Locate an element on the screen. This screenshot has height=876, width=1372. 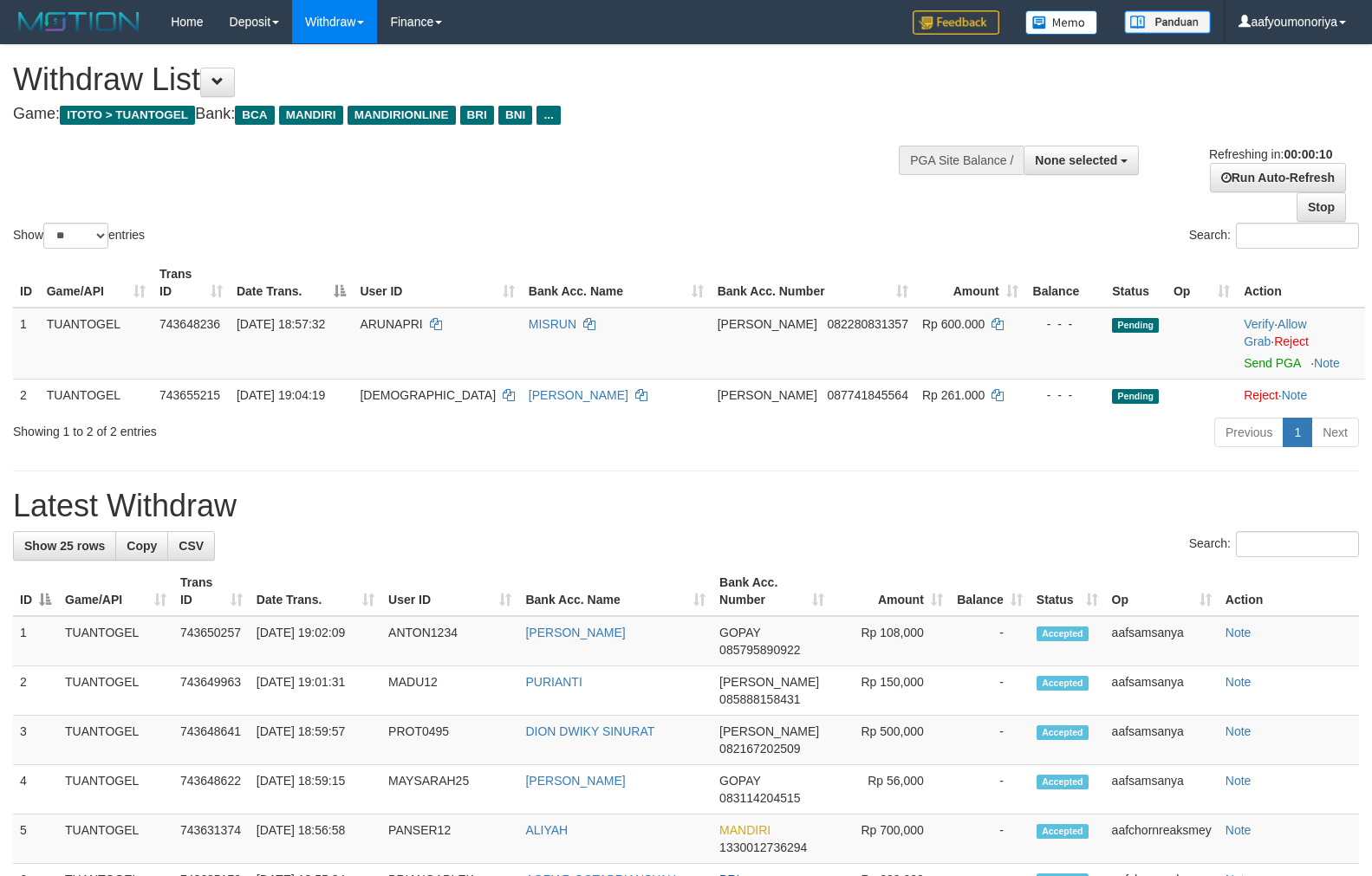
span: Copy 085795890922 to clipboard is located at coordinates (759, 650).